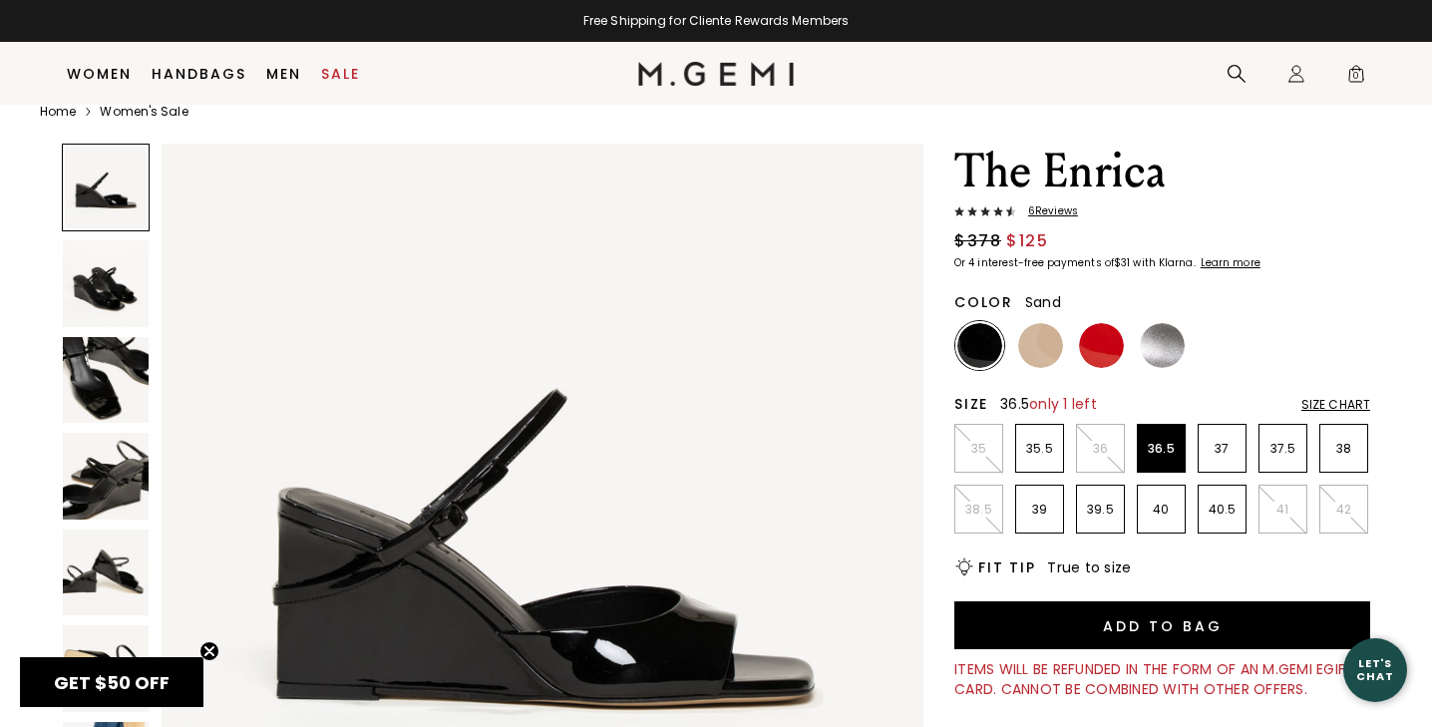 This screenshot has height=727, width=1432. What do you see at coordinates (1043, 302) in the screenshot?
I see `span: Sand` at bounding box center [1043, 302].